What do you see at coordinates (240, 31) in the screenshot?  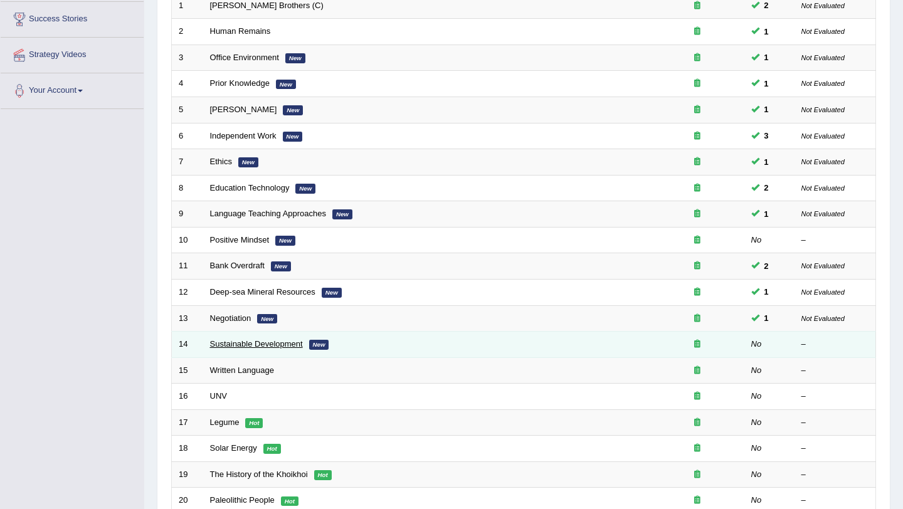 I see `a: Human Remains` at bounding box center [240, 31].